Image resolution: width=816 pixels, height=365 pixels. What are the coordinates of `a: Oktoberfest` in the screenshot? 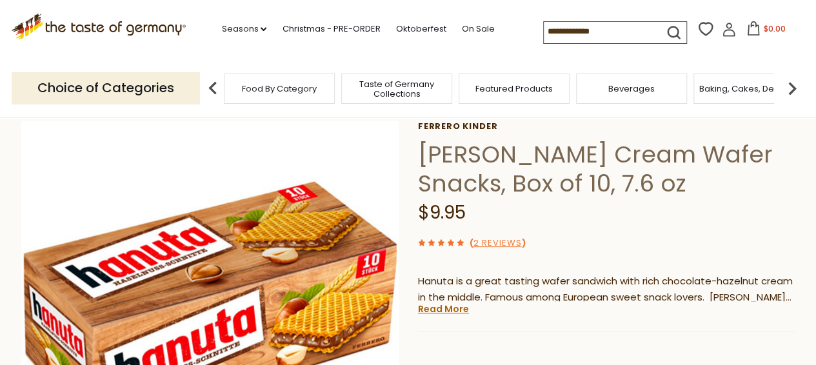 It's located at (421, 29).